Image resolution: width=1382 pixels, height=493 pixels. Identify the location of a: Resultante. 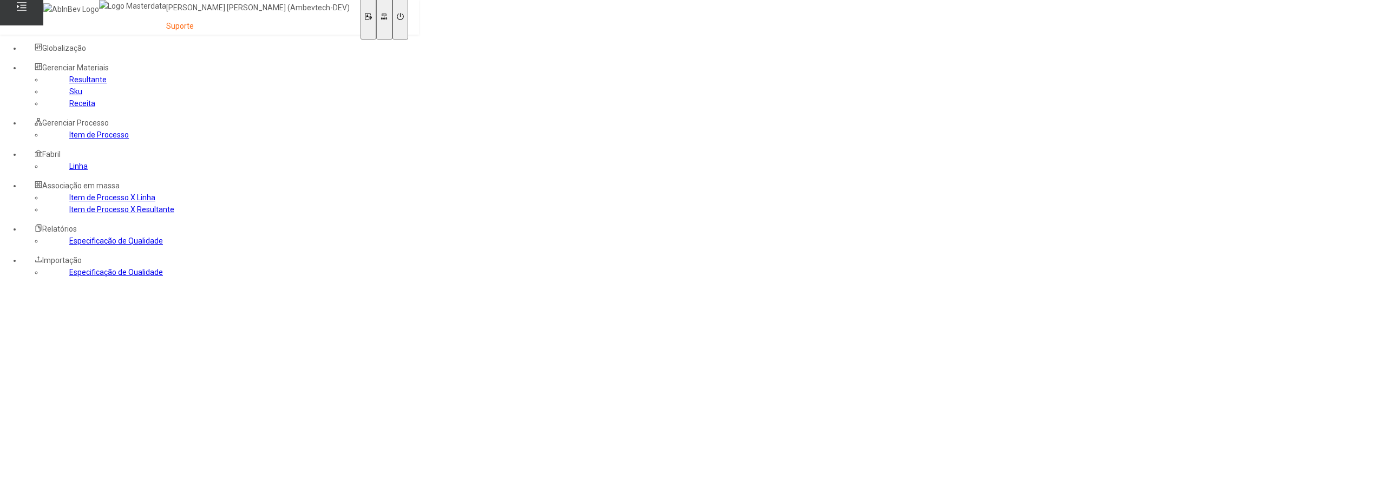
(88, 80).